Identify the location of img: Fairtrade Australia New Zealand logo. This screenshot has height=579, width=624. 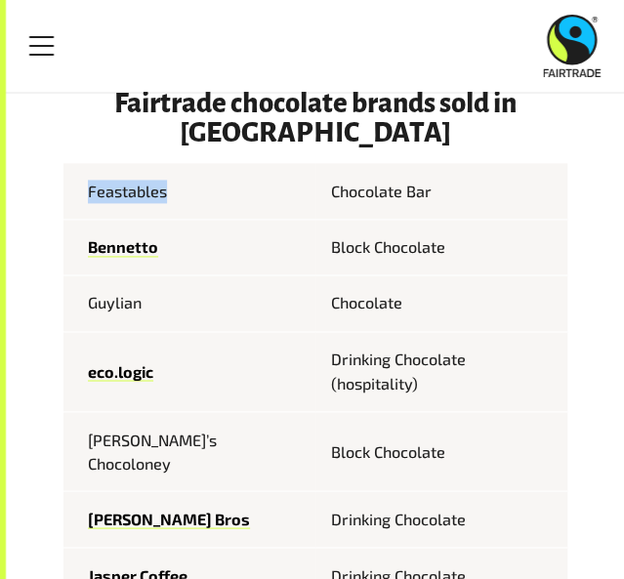
(572, 46).